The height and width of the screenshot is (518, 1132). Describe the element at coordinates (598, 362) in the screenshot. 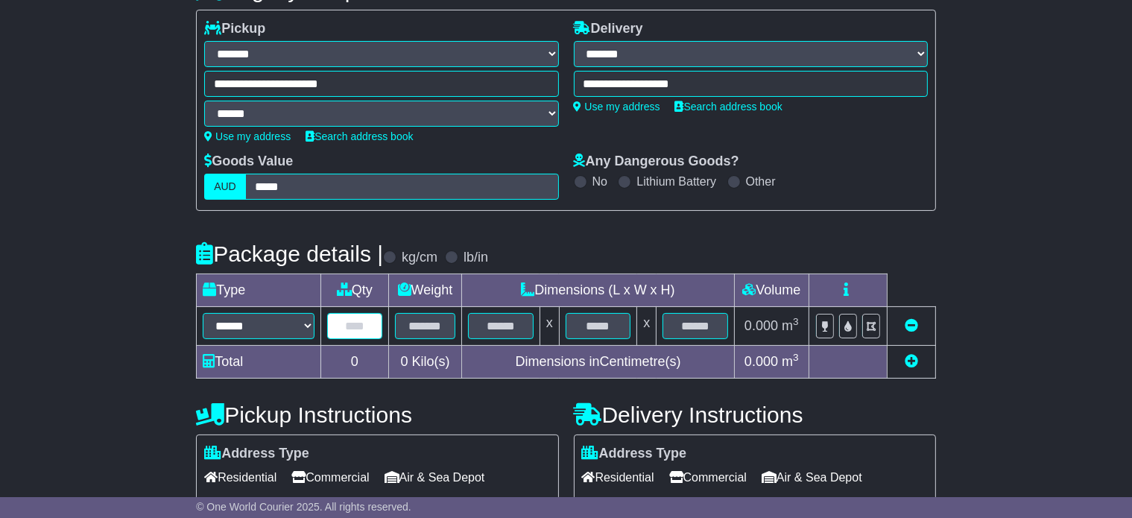

I see `td: Dimensions in Centimetre(s)` at that location.